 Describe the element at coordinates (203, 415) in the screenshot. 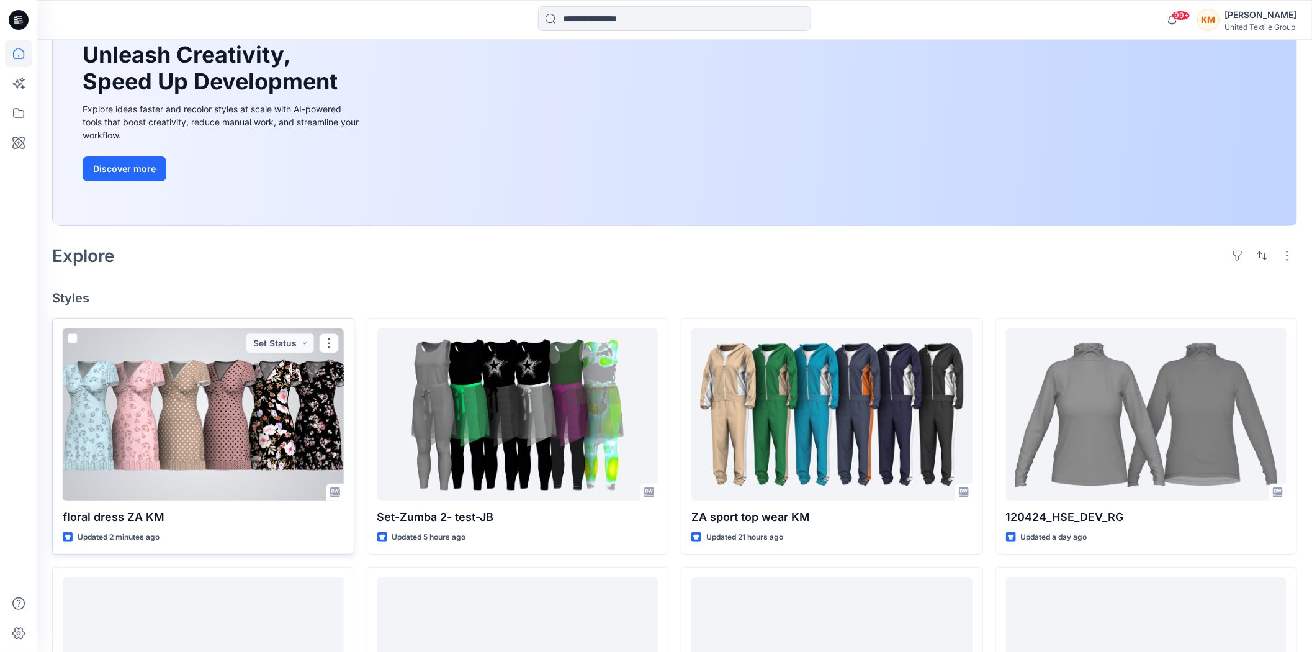

I see `a: floral dress ZA KM` at that location.